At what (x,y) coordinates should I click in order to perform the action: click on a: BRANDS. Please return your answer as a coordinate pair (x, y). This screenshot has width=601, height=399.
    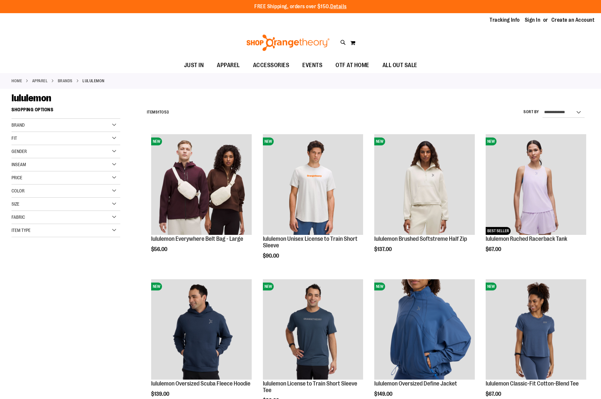
    Looking at the image, I should click on (65, 81).